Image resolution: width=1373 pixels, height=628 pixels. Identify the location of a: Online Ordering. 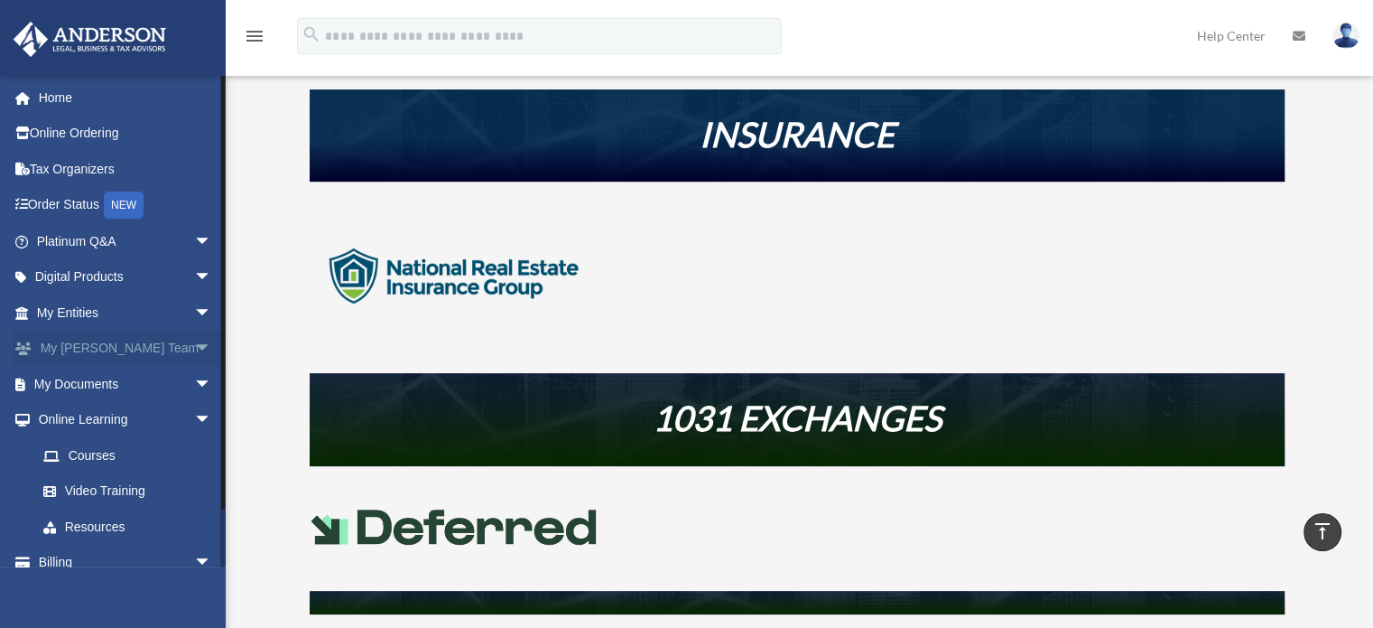
(126, 134).